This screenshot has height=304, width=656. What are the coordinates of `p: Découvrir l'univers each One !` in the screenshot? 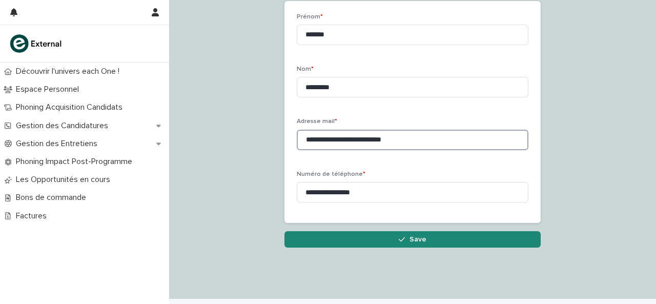 It's located at (70, 71).